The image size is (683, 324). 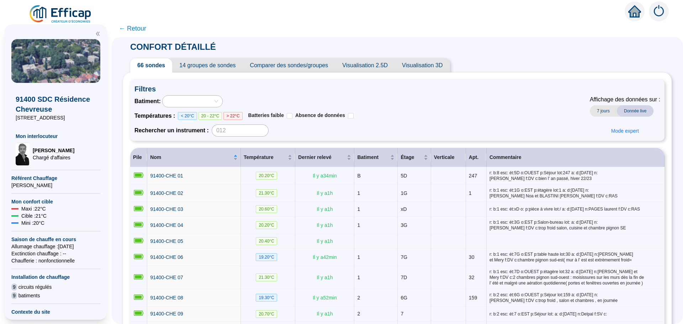 I want to click on span: 247, so click(x=473, y=176).